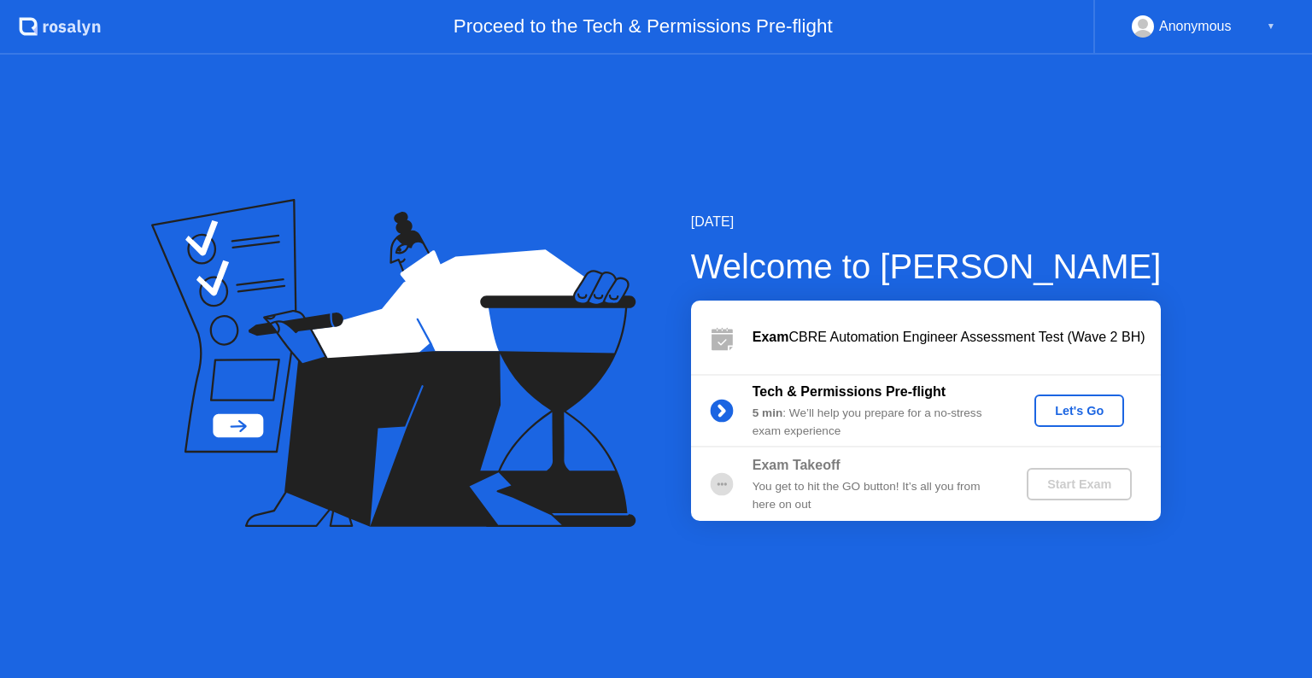 The width and height of the screenshot is (1312, 678). Describe the element at coordinates (956, 337) in the screenshot. I see `div: CBRE Automation Engineer Assessment Test (Wave 2 BH)` at that location.